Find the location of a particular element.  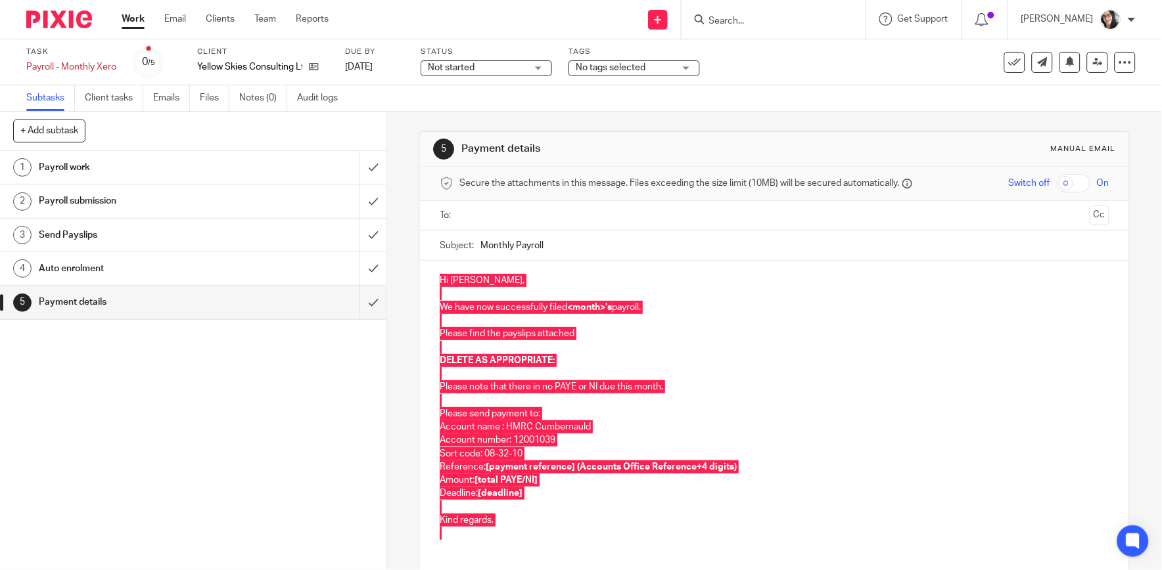

p: Account name : HMRC Cumbernauld is located at coordinates (774, 427).